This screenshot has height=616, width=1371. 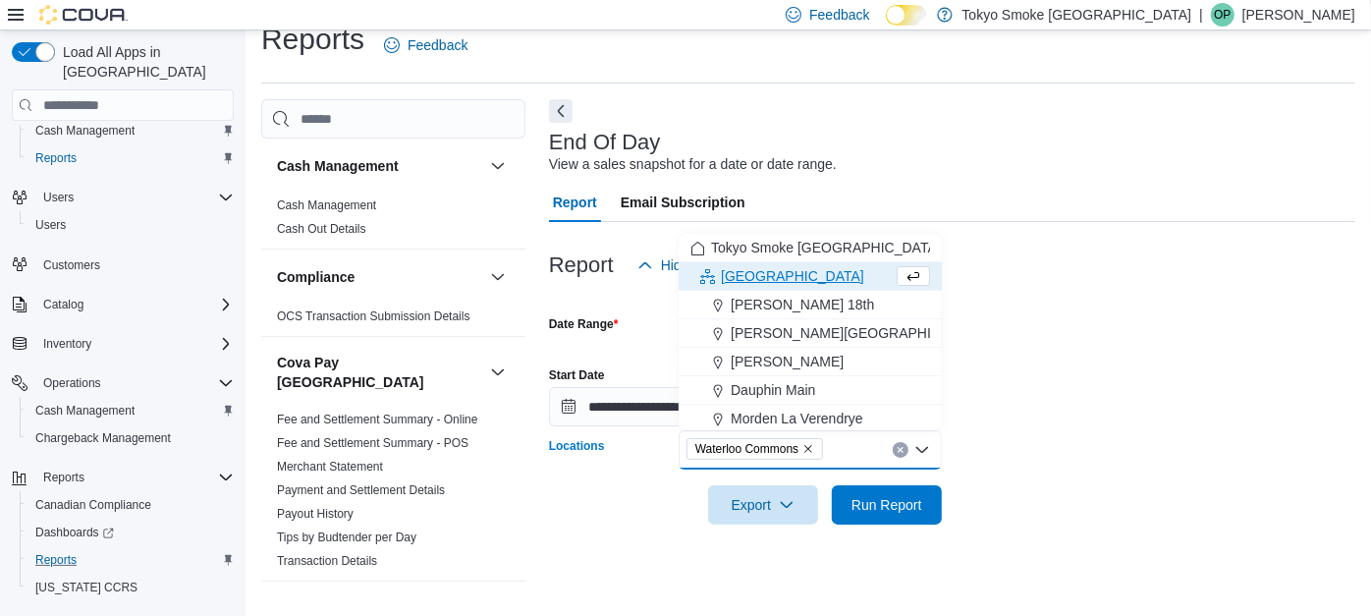 I want to click on span: Canadian Compliance, so click(x=131, y=505).